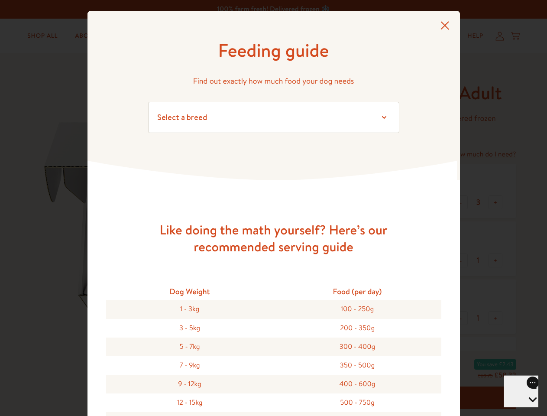 This screenshot has width=547, height=416. What do you see at coordinates (357, 291) in the screenshot?
I see `div: Food (per day)` at bounding box center [357, 291].